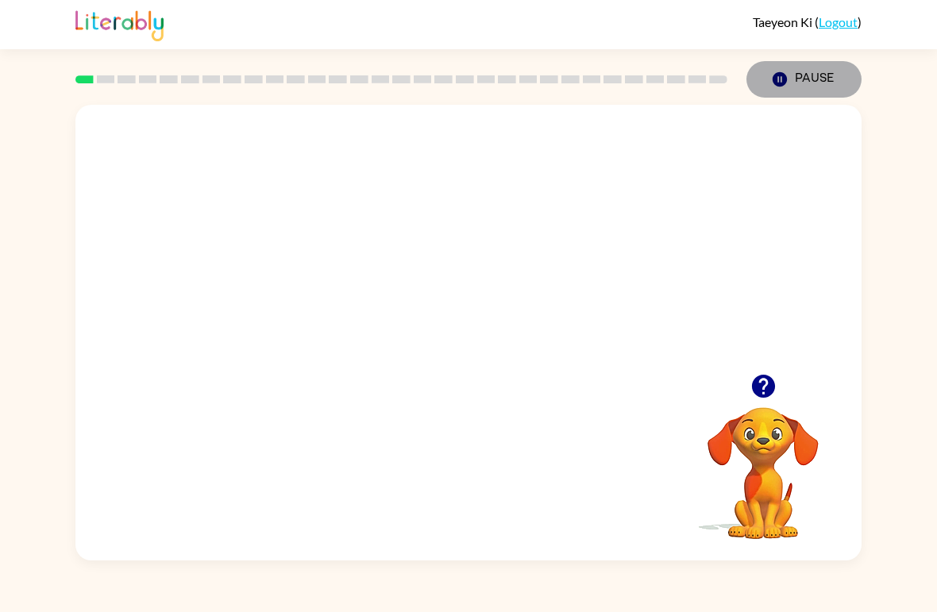  What do you see at coordinates (784, 21) in the screenshot?
I see `span: Taeyeon Ki` at bounding box center [784, 21].